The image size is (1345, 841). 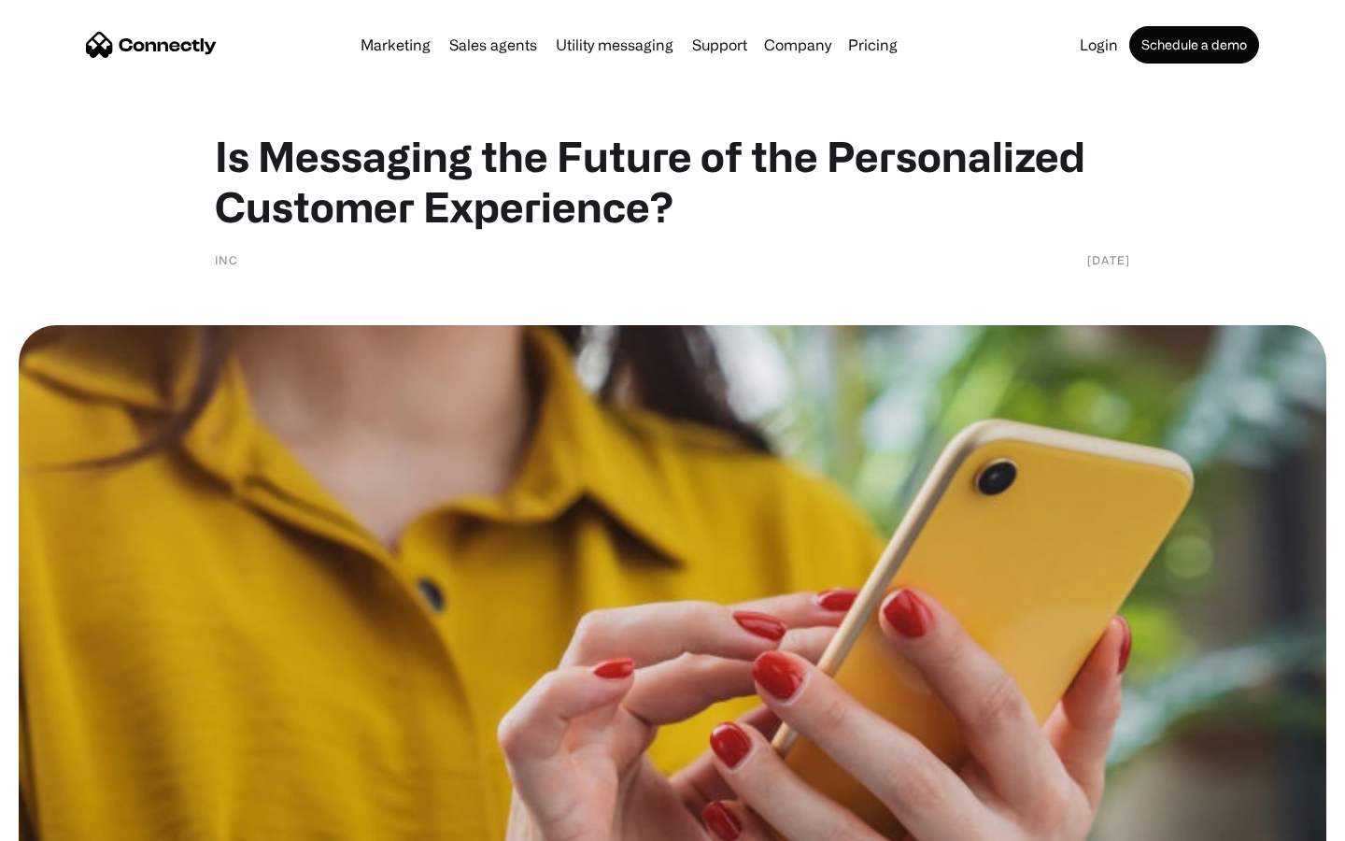 What do you see at coordinates (226, 260) in the screenshot?
I see `div: Inc` at bounding box center [226, 260].